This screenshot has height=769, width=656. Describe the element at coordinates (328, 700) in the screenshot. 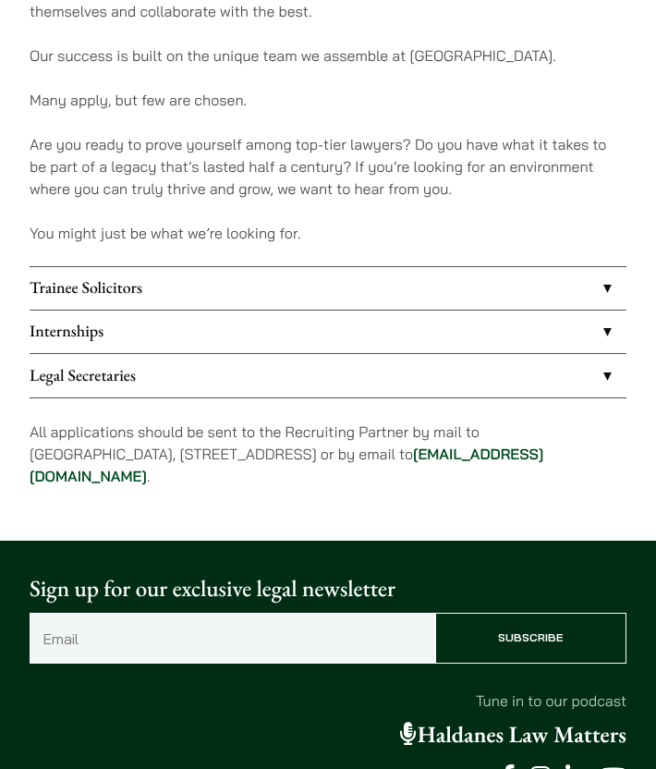

I see `p: Tune in to our podcast` at that location.